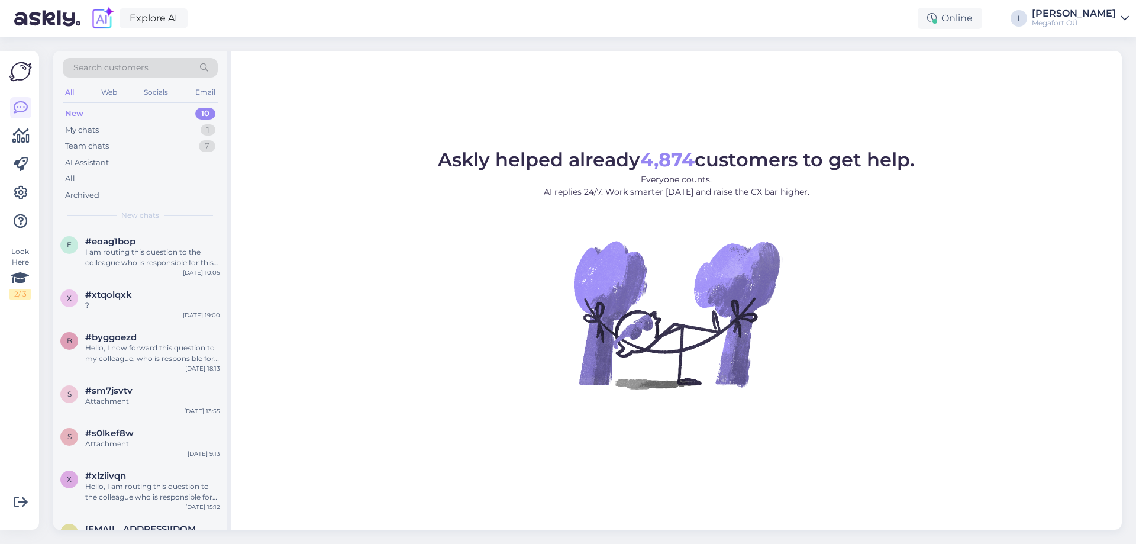 This screenshot has width=1136, height=544. I want to click on div: 1, so click(208, 130).